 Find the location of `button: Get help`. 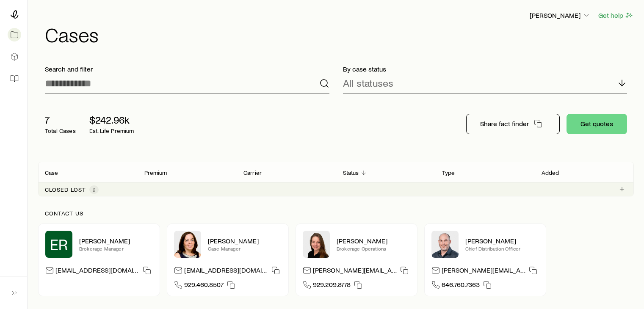

button: Get help is located at coordinates (615, 15).